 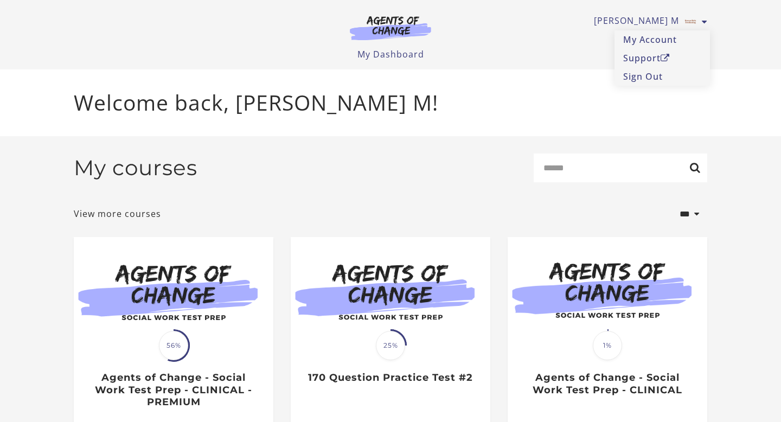 I want to click on a: SupportOpen in a new window, so click(x=662, y=58).